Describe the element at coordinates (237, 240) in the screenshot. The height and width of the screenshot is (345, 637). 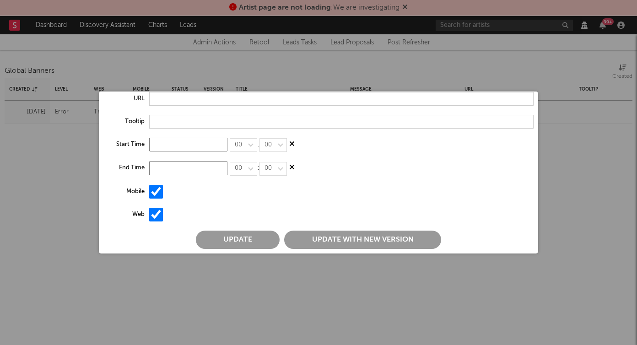
I see `button: Update` at that location.